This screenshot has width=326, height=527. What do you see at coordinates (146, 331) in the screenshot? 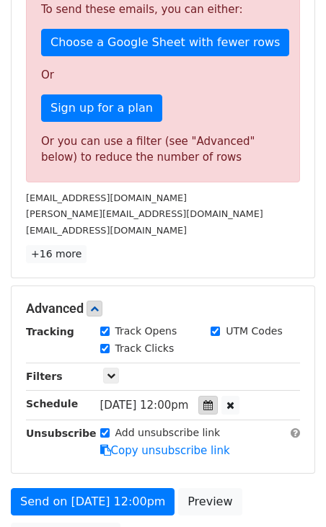
I see `label: Track Opens` at bounding box center [146, 331].